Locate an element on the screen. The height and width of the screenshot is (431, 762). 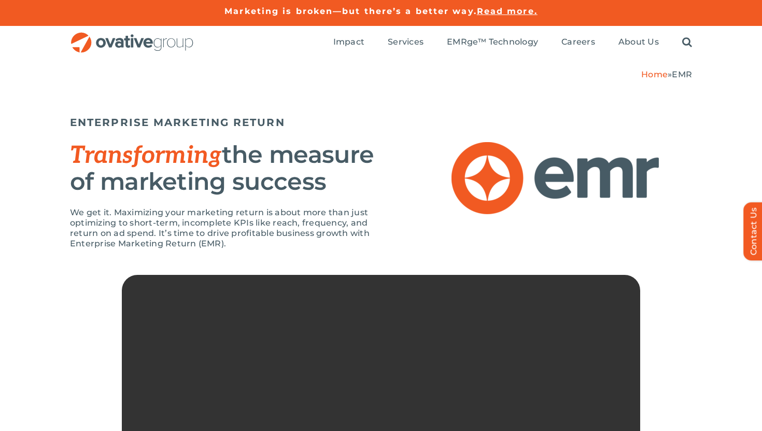
h5: ENTERPRISE MARKETING RETURN is located at coordinates (225, 122).